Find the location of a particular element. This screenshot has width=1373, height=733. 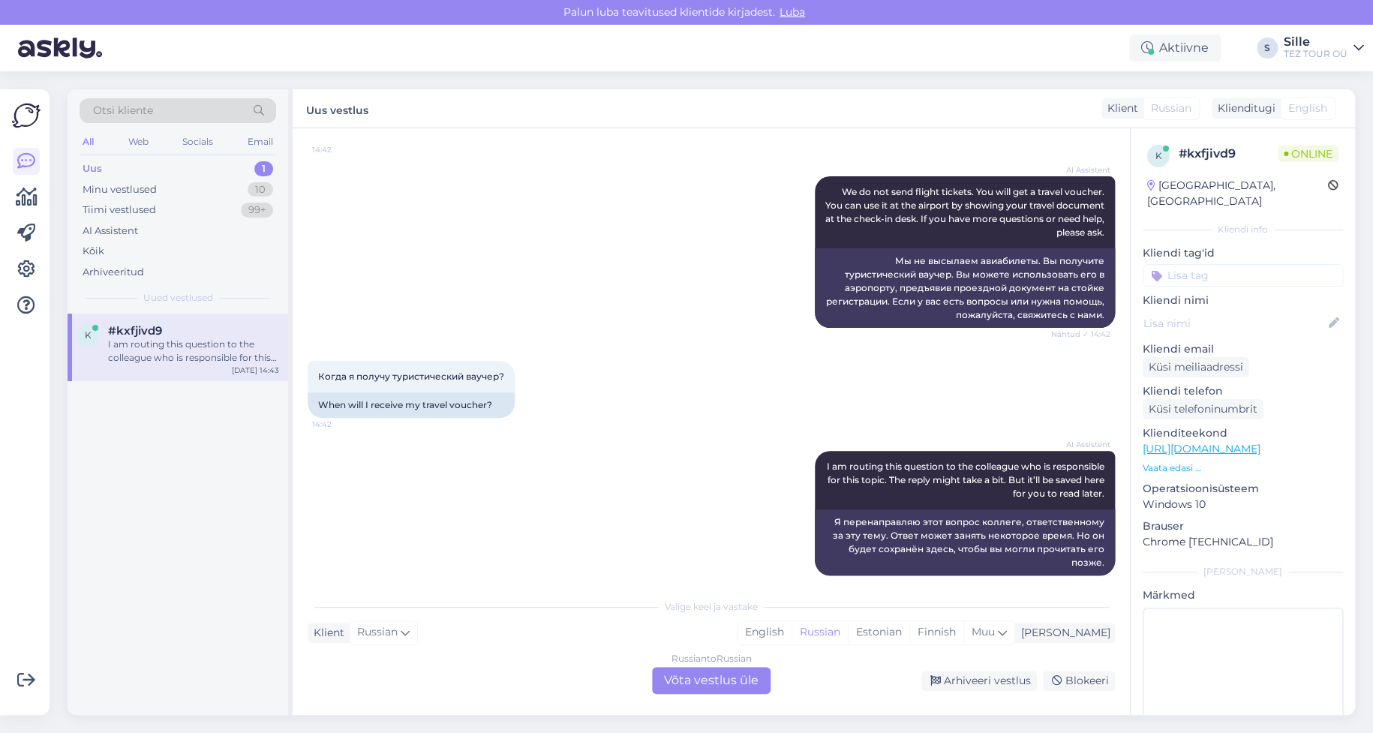

div: Finnish is located at coordinates (936, 632).